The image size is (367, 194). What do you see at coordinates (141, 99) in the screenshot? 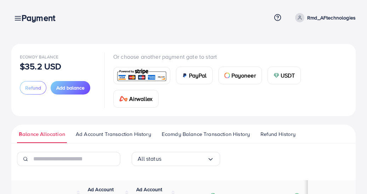
I see `span: Airwallex` at bounding box center [141, 99].